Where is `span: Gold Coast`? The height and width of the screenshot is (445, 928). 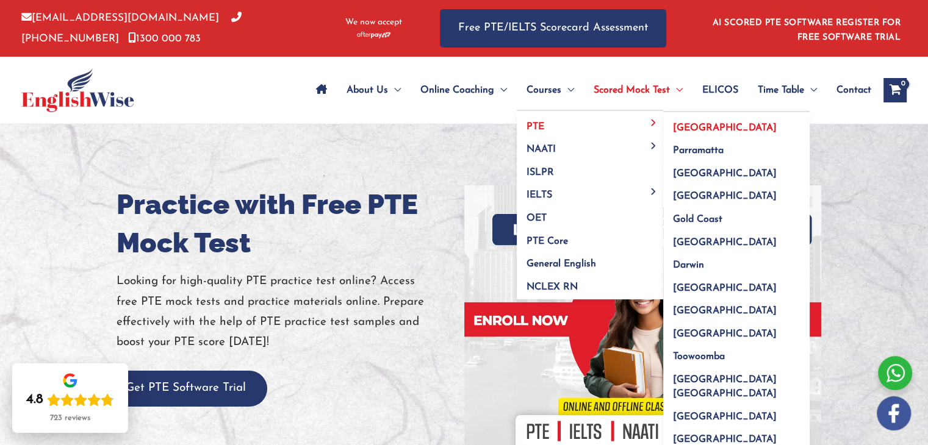
span: Gold Coast is located at coordinates (698, 220).